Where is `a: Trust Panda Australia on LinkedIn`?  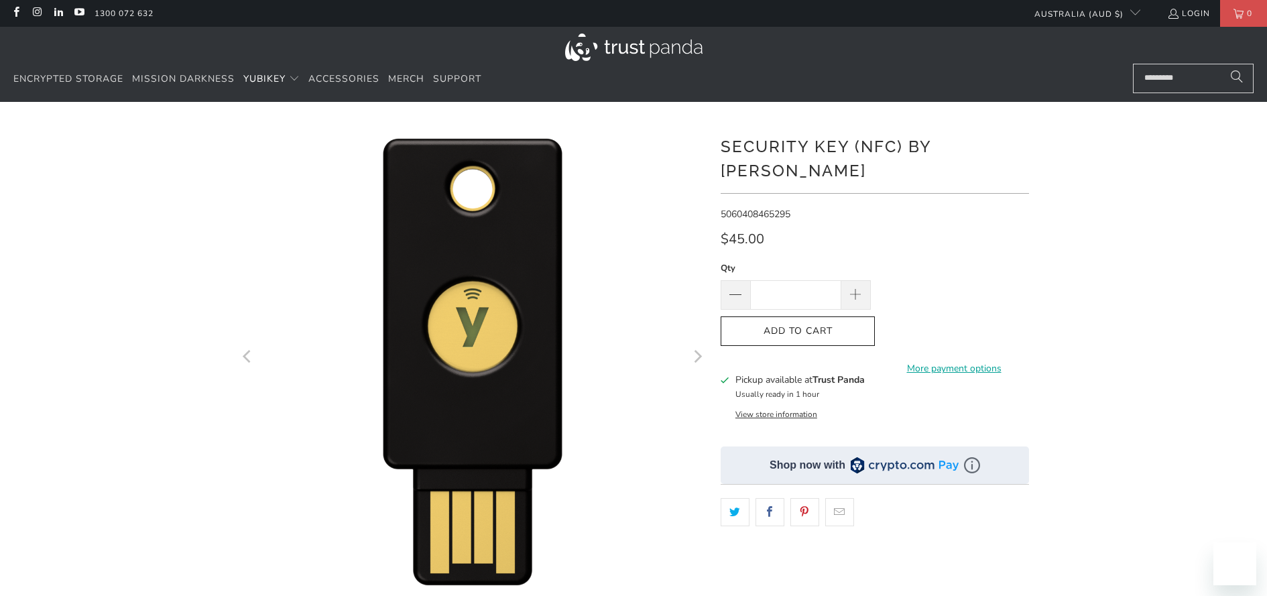
a: Trust Panda Australia on LinkedIn is located at coordinates (58, 13).